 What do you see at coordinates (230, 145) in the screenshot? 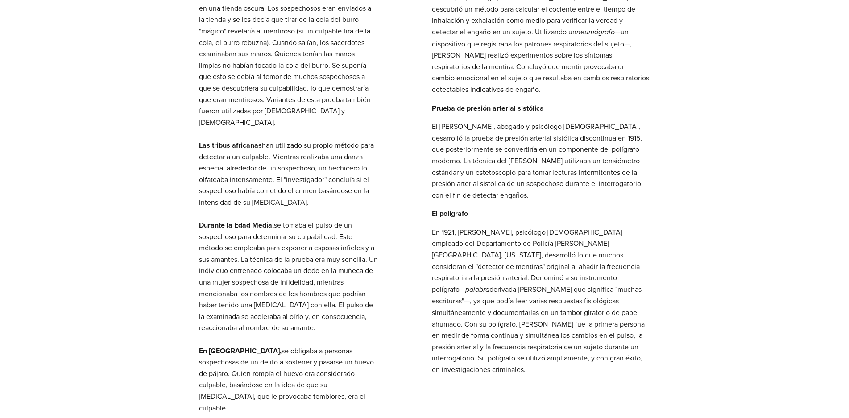
I see `font: Las tribus africanas` at bounding box center [230, 145].